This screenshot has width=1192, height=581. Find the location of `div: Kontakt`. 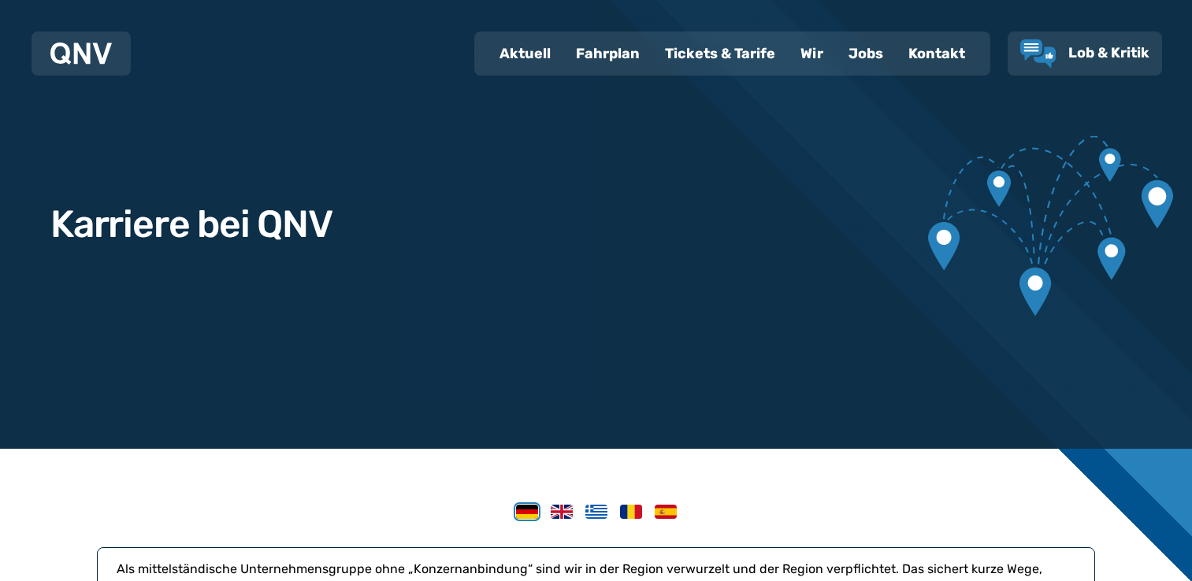

div: Kontakt is located at coordinates (937, 54).